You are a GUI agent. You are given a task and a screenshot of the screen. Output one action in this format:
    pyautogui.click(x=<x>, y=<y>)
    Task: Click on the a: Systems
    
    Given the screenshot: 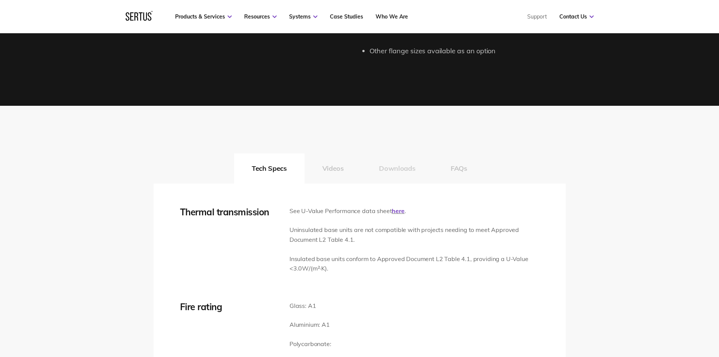 What is the action you would take?
    pyautogui.click(x=303, y=17)
    